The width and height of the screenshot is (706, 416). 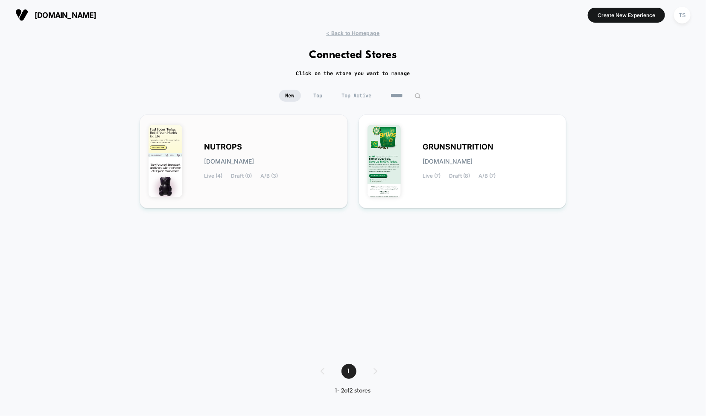 What do you see at coordinates (353, 390) in the screenshot?
I see `div: 1 - 2 of 2 stores` at bounding box center [353, 390].